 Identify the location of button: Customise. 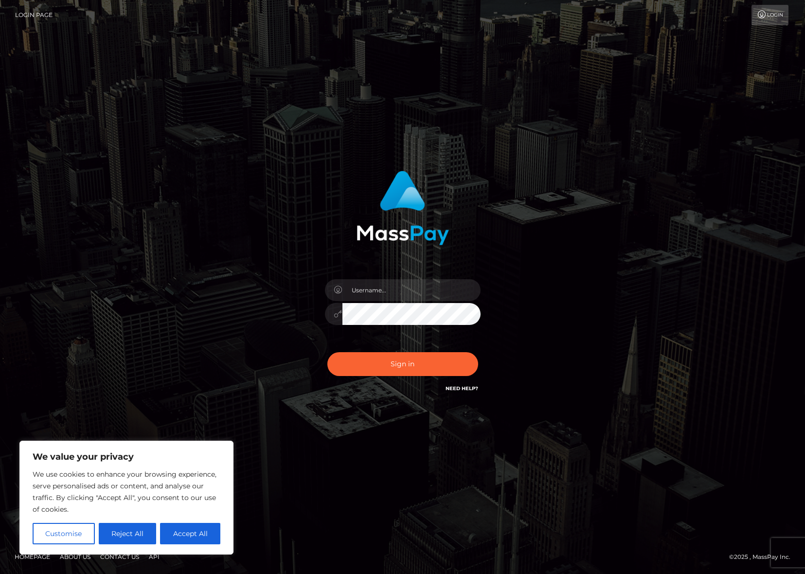
(64, 534).